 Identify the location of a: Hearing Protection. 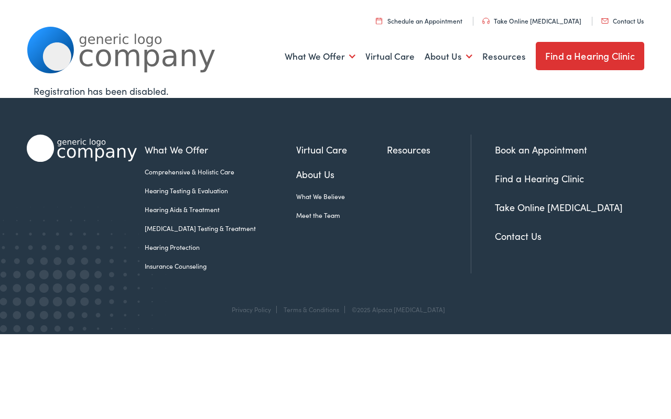
(220, 247).